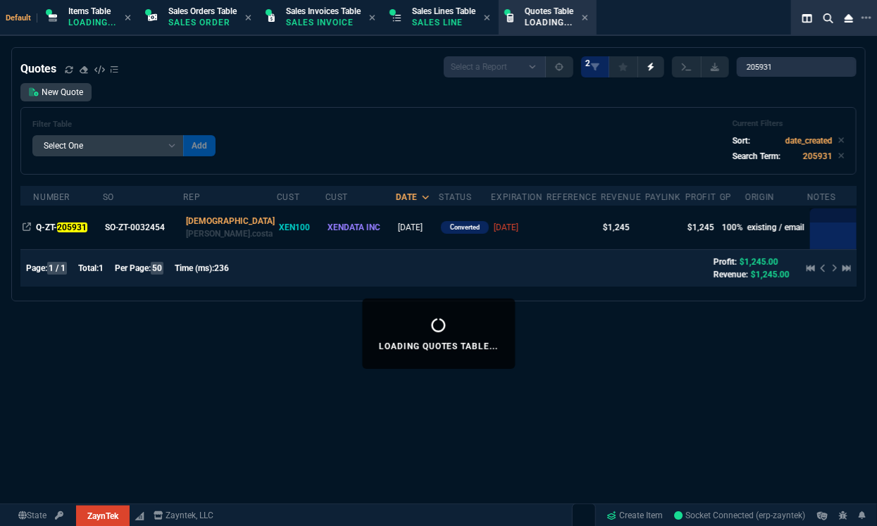 Image resolution: width=877 pixels, height=526 pixels. What do you see at coordinates (192, 197) in the screenshot?
I see `div: Rep` at bounding box center [192, 197].